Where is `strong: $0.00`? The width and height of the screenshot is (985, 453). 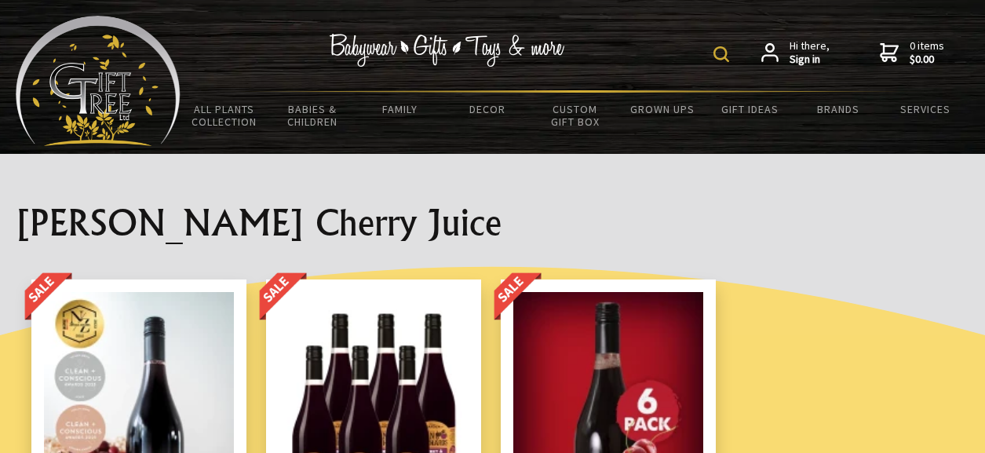 strong: $0.00 is located at coordinates (927, 60).